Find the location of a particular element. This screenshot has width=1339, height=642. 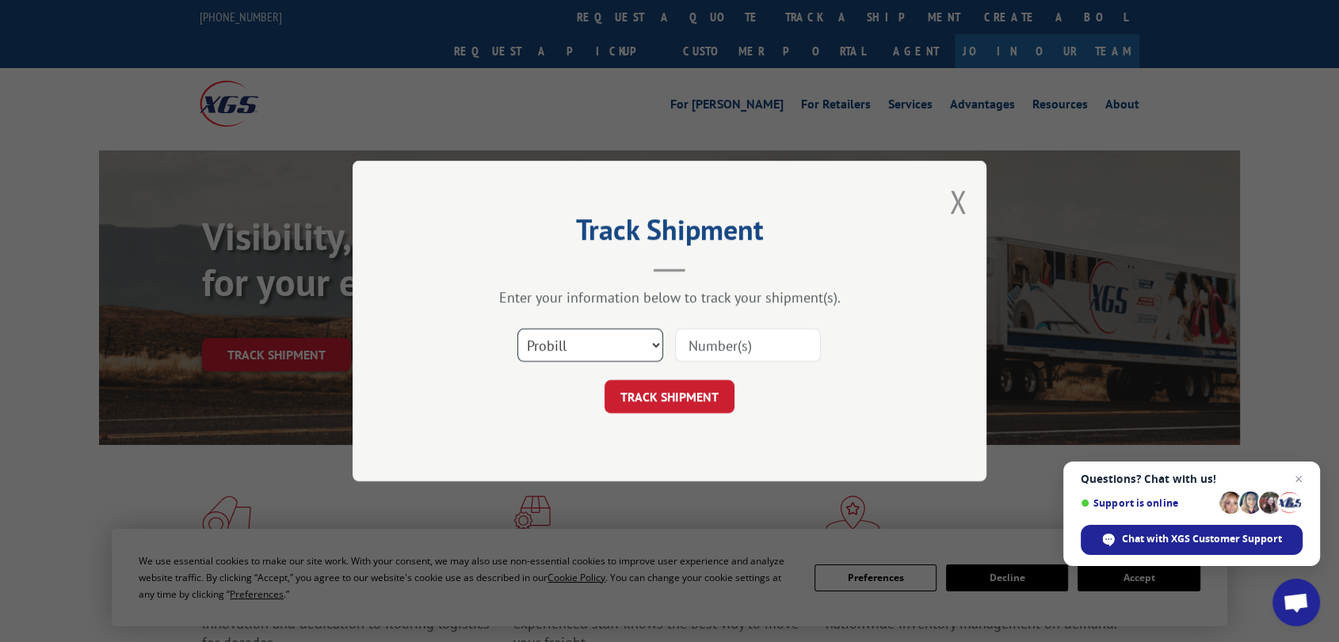

div: Open chat is located at coordinates (1296, 603).